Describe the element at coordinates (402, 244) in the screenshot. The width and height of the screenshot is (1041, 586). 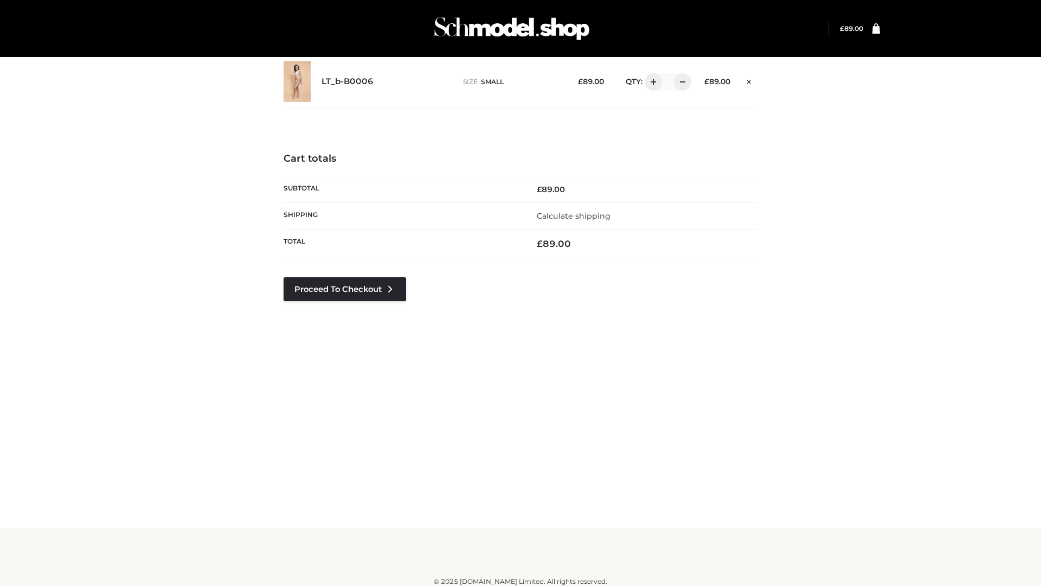
I see `th: Total` at that location.